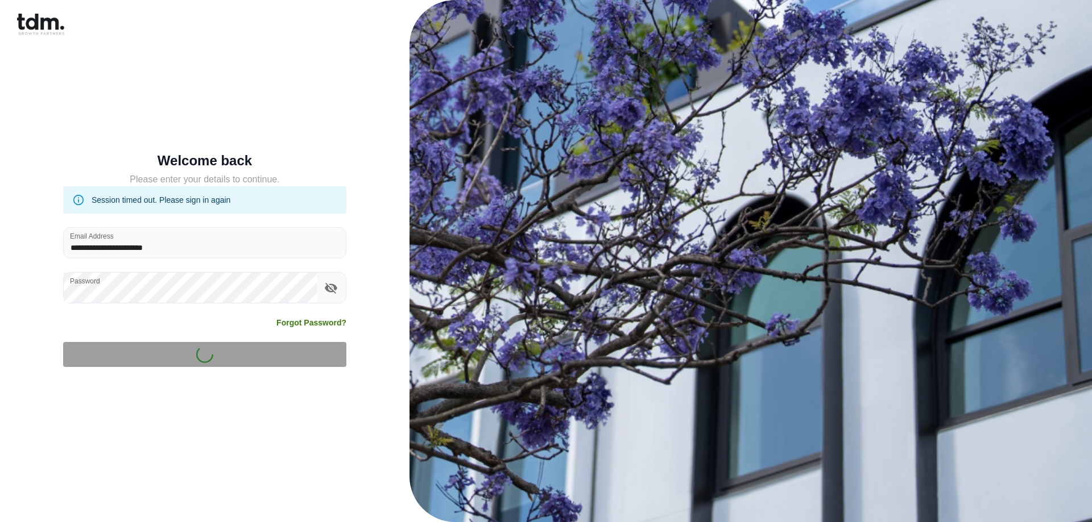 The width and height of the screenshot is (1092, 522). What do you see at coordinates (161, 200) in the screenshot?
I see `div: Session timed out. Please sign in again` at bounding box center [161, 200].